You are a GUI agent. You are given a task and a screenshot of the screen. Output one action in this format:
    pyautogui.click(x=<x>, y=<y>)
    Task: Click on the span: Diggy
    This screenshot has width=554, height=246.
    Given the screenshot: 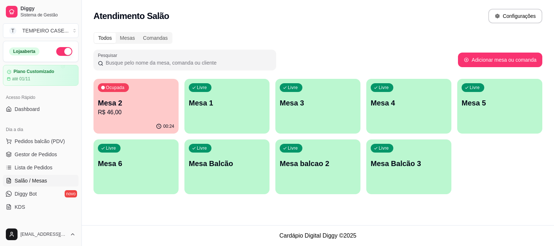 What is the action you would take?
    pyautogui.click(x=48, y=9)
    